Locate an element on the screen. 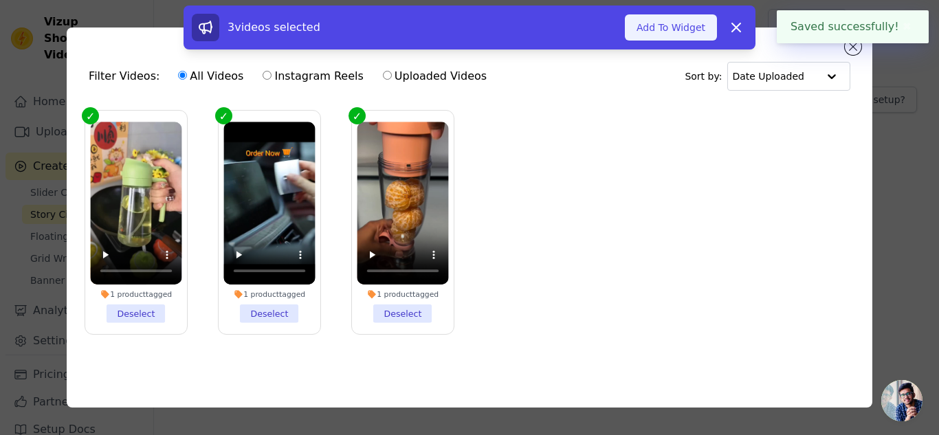 This screenshot has height=435, width=939. div: Filter Videos: is located at coordinates (291, 76).